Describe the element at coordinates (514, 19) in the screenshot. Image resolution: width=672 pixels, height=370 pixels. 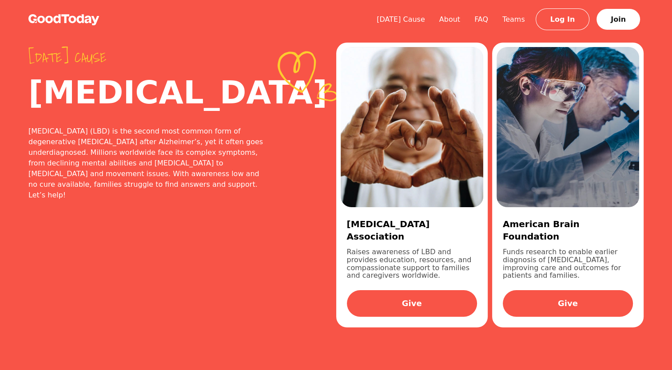
I see `a: Teams` at that location.